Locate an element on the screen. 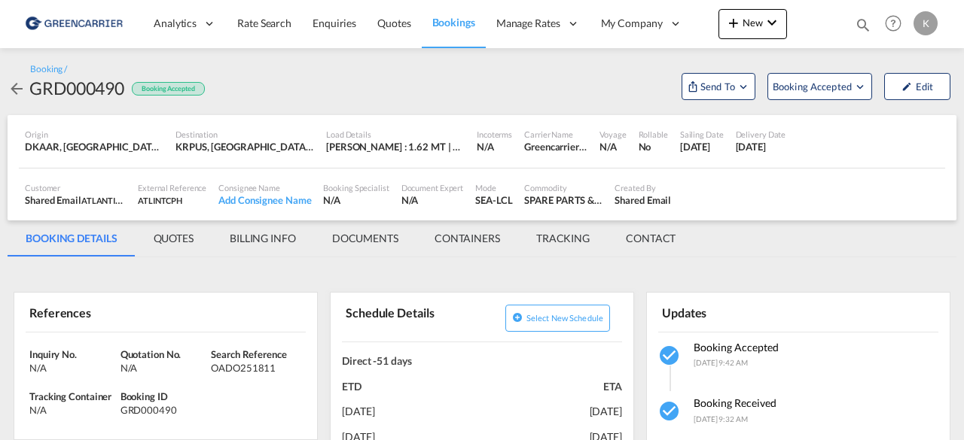  md-icon: icon-magnify is located at coordinates (863, 25).